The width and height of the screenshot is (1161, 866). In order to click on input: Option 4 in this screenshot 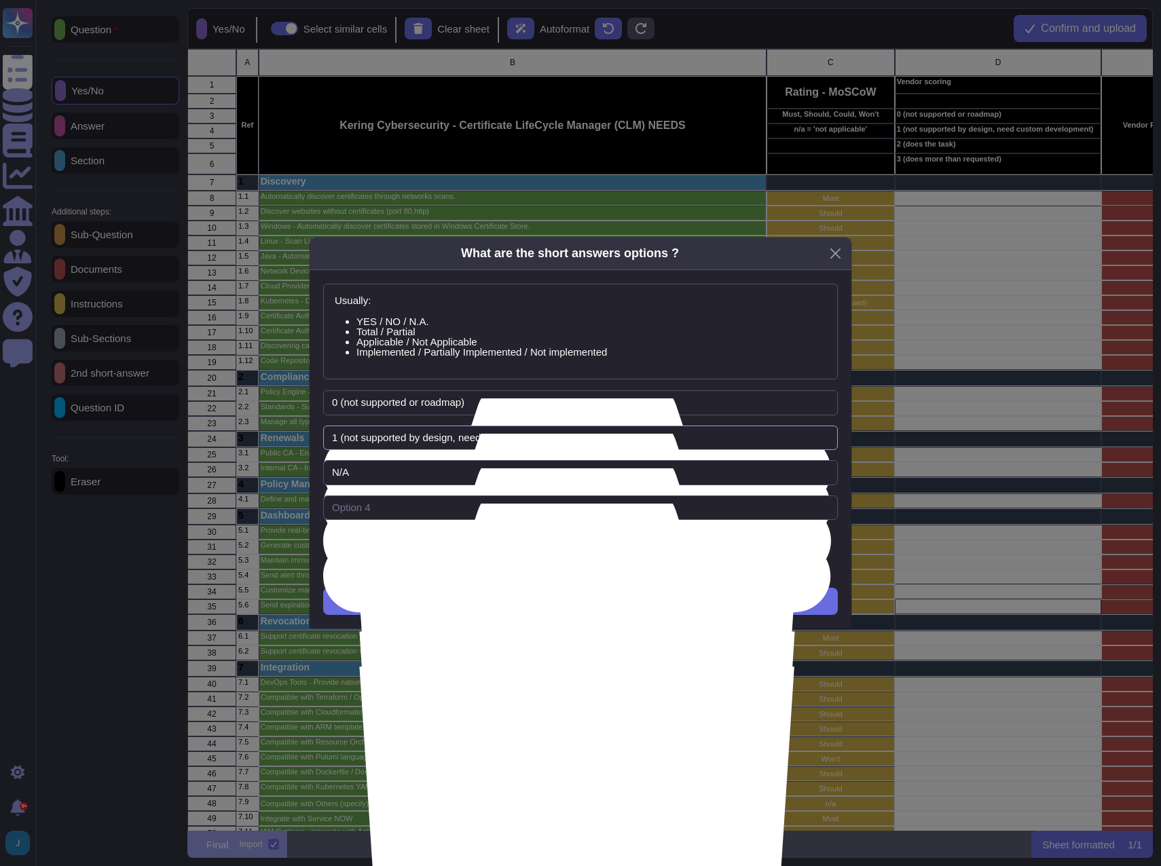, I will do `click(581, 508)`.